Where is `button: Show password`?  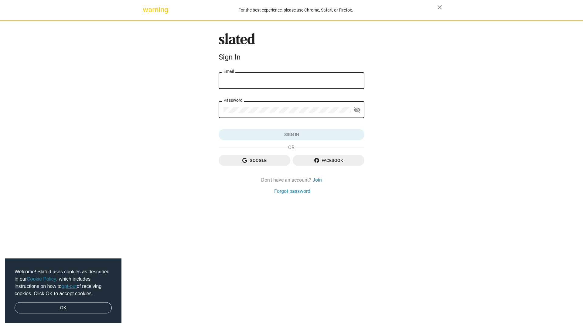
button: Show password is located at coordinates (357, 110).